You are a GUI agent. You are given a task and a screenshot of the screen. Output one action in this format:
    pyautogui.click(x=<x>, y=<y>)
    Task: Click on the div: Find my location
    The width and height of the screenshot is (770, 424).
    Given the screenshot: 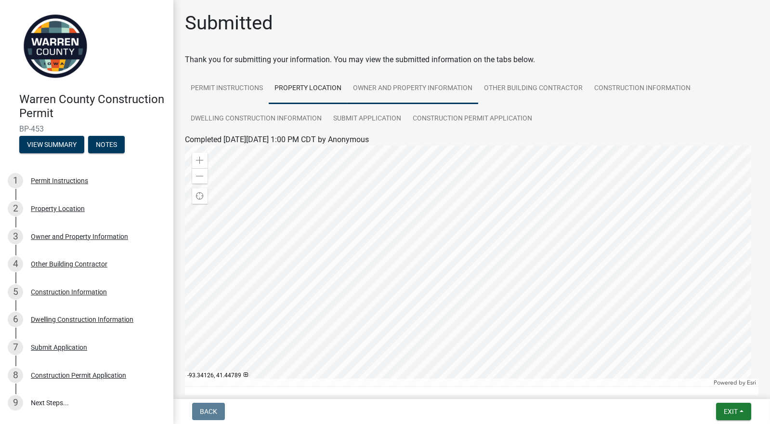 What is the action you would take?
    pyautogui.click(x=200, y=196)
    